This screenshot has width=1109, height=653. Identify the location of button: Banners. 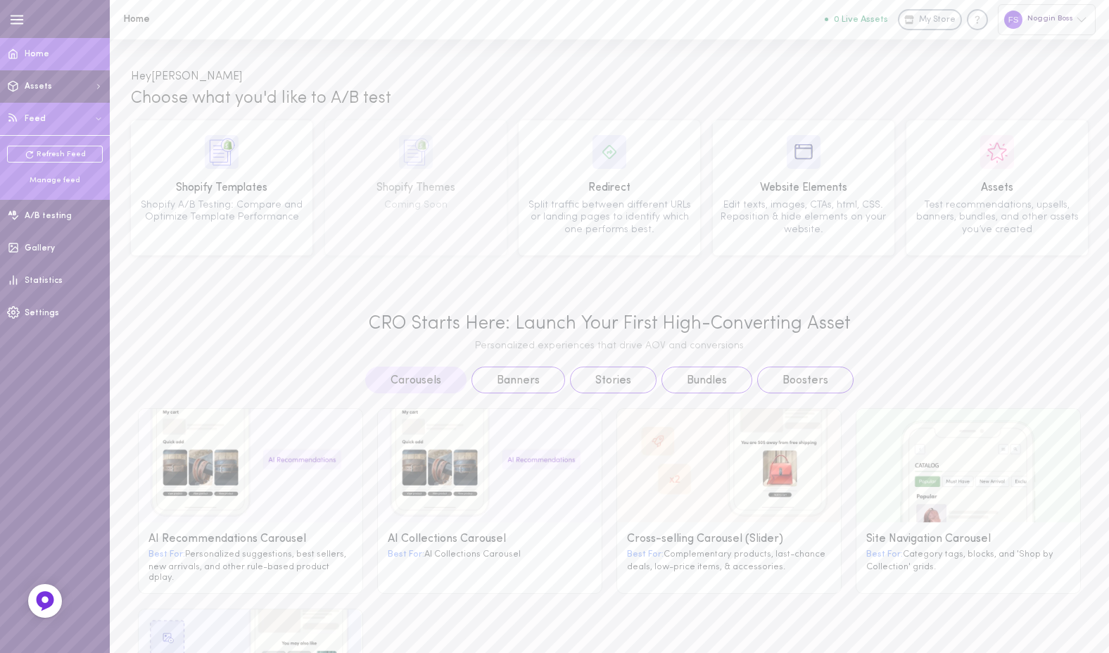
(518, 380).